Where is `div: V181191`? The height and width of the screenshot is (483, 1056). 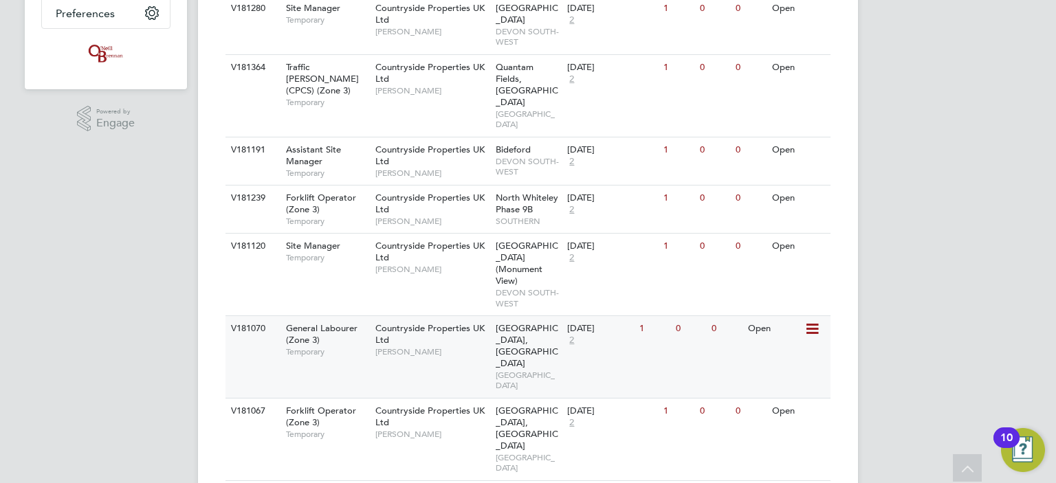
div: V181191 is located at coordinates (252, 150).